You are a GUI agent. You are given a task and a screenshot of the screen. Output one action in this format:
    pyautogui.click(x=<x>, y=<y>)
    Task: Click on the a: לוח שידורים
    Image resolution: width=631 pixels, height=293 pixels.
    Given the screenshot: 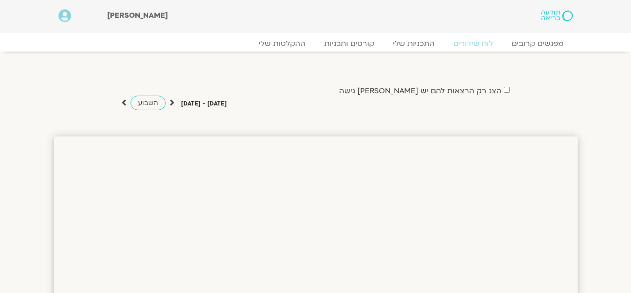 What is the action you would take?
    pyautogui.click(x=473, y=44)
    